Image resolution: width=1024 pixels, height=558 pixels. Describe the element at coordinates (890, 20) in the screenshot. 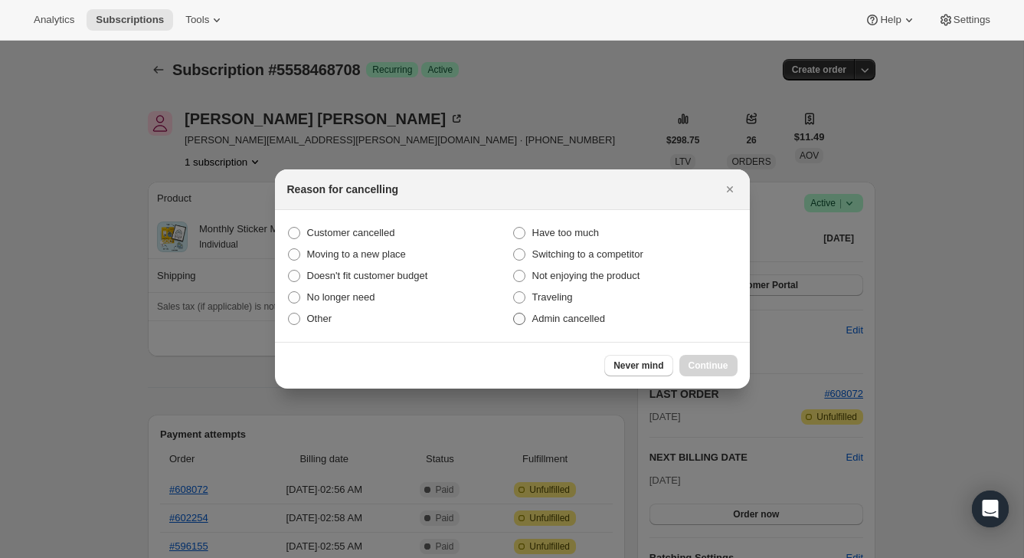

I see `span: Help` at that location.